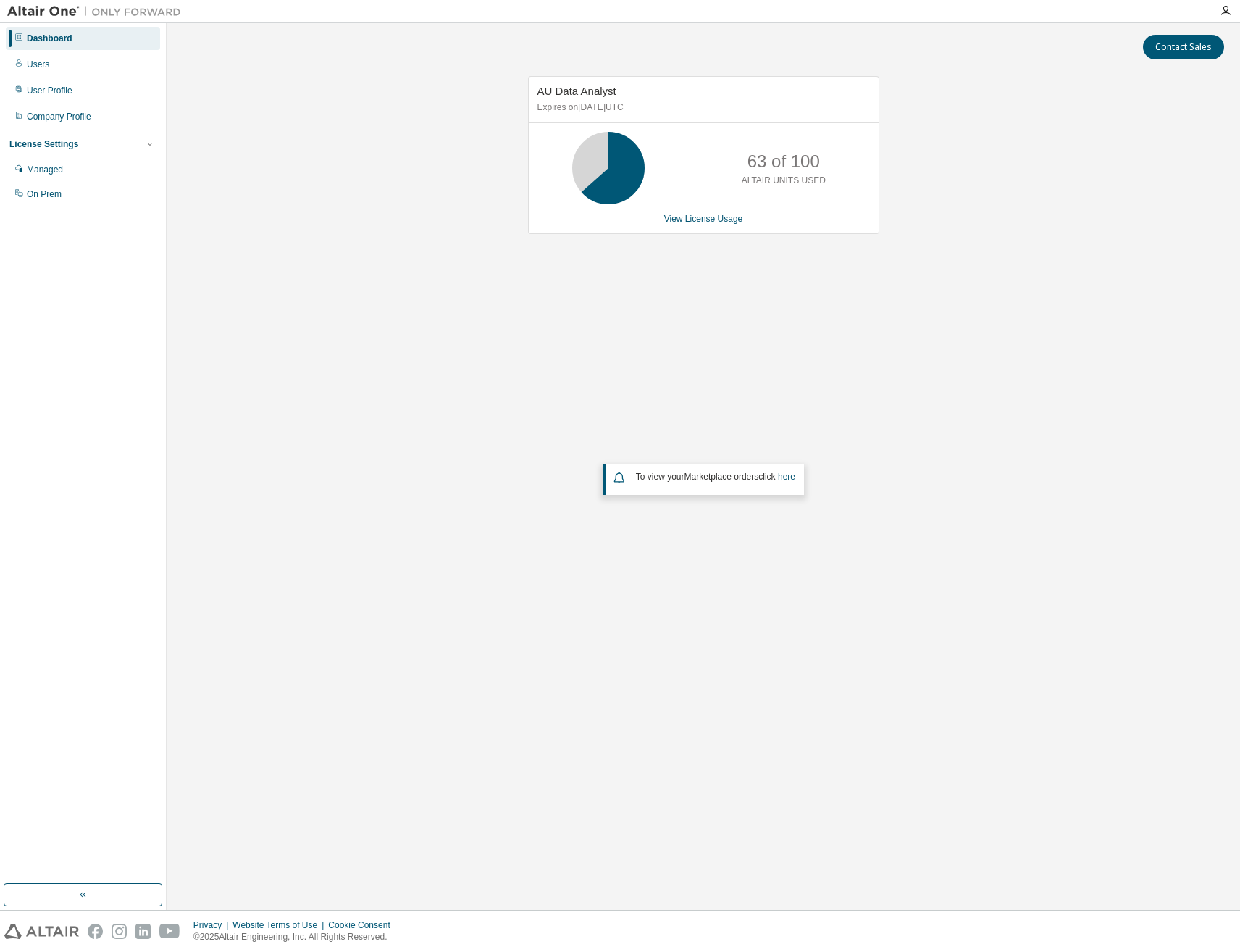 This screenshot has width=1240, height=952. Describe the element at coordinates (787, 477) in the screenshot. I see `a: here` at that location.